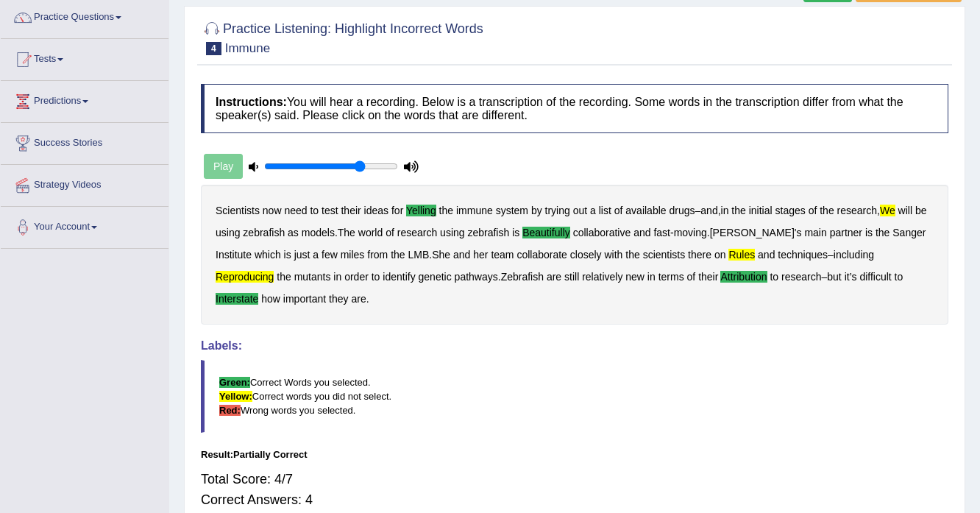 The width and height of the screenshot is (980, 513). What do you see at coordinates (536, 210) in the screenshot?
I see `b: by` at bounding box center [536, 210].